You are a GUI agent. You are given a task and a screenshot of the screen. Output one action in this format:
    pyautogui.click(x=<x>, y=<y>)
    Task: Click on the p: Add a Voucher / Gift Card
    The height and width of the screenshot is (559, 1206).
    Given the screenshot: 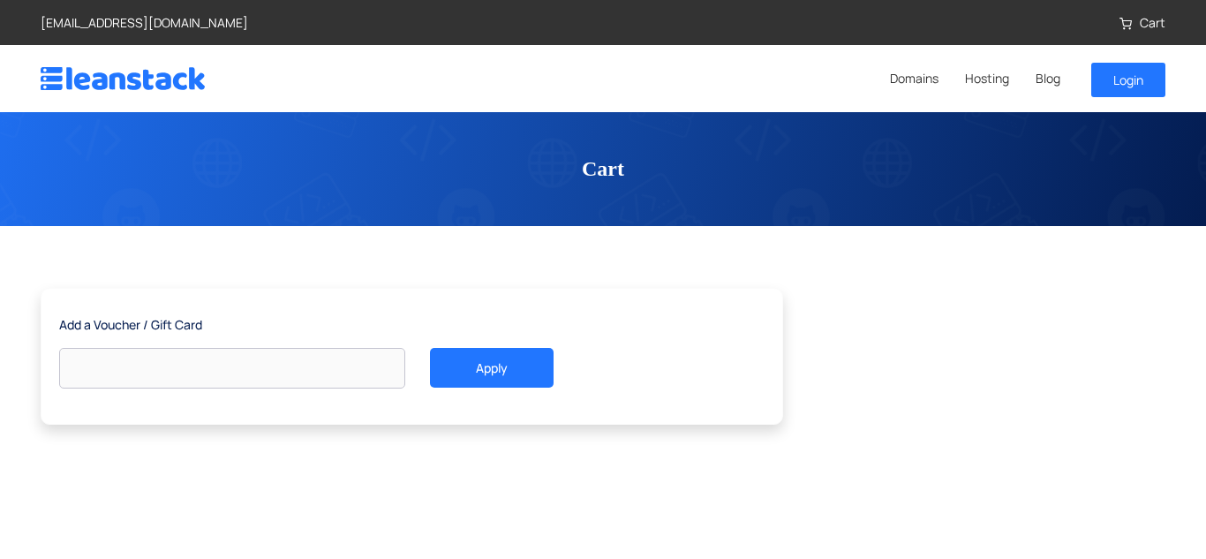 What is the action you would take?
    pyautogui.click(x=411, y=324)
    